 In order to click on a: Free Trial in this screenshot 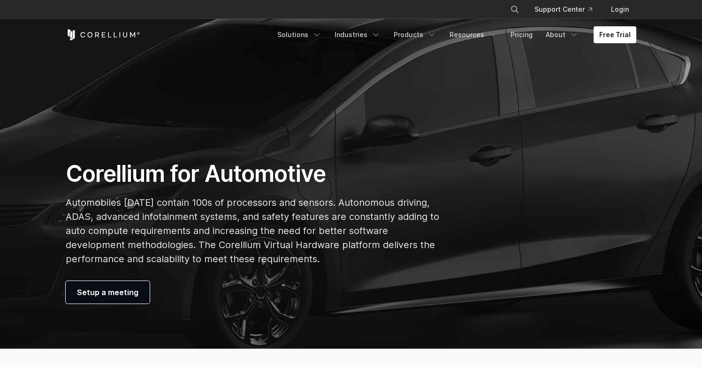, I will do `click(615, 35)`.